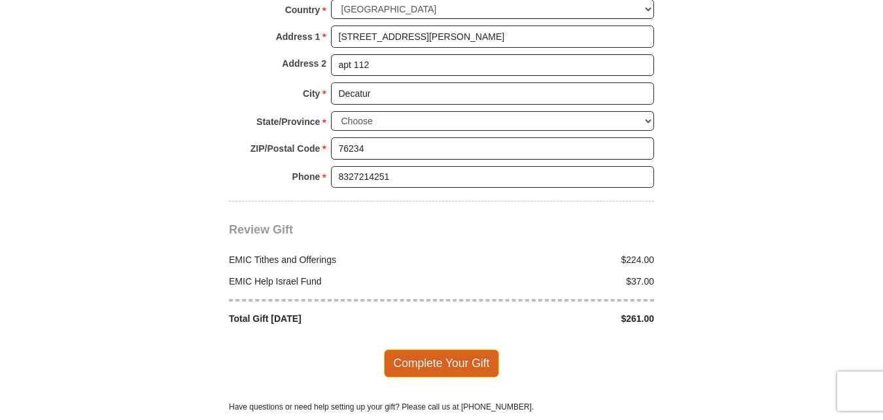  I want to click on strong: State/Province, so click(288, 122).